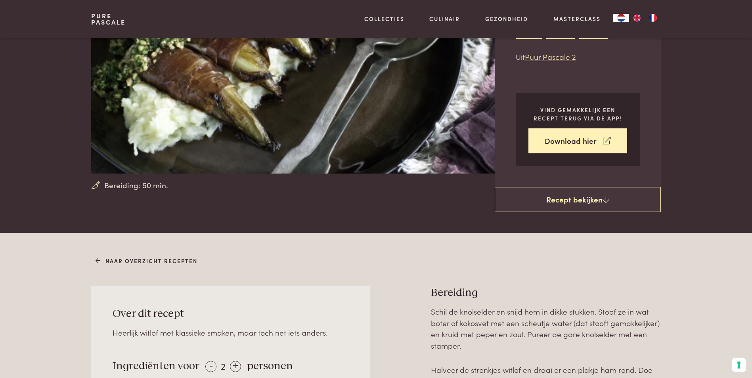 This screenshot has height=378, width=752. Describe the element at coordinates (146, 261) in the screenshot. I see `a: Naar overzicht recepten` at that location.